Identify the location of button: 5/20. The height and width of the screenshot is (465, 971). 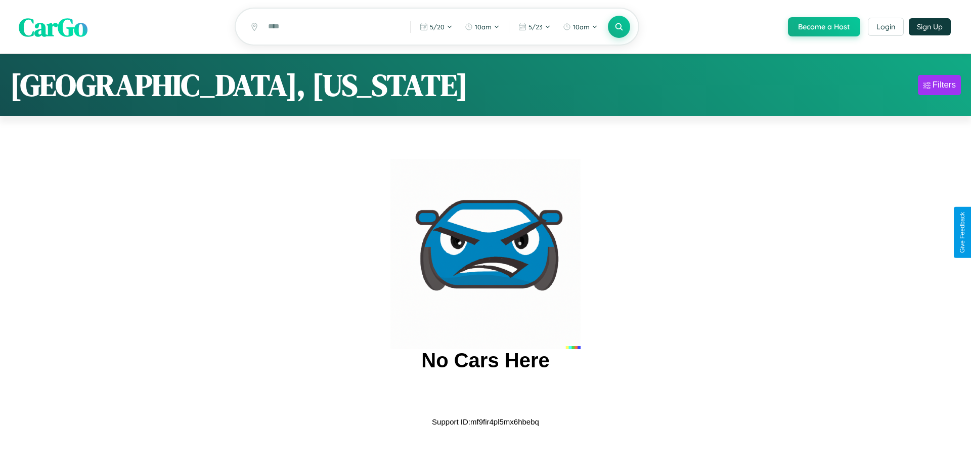
(436, 27).